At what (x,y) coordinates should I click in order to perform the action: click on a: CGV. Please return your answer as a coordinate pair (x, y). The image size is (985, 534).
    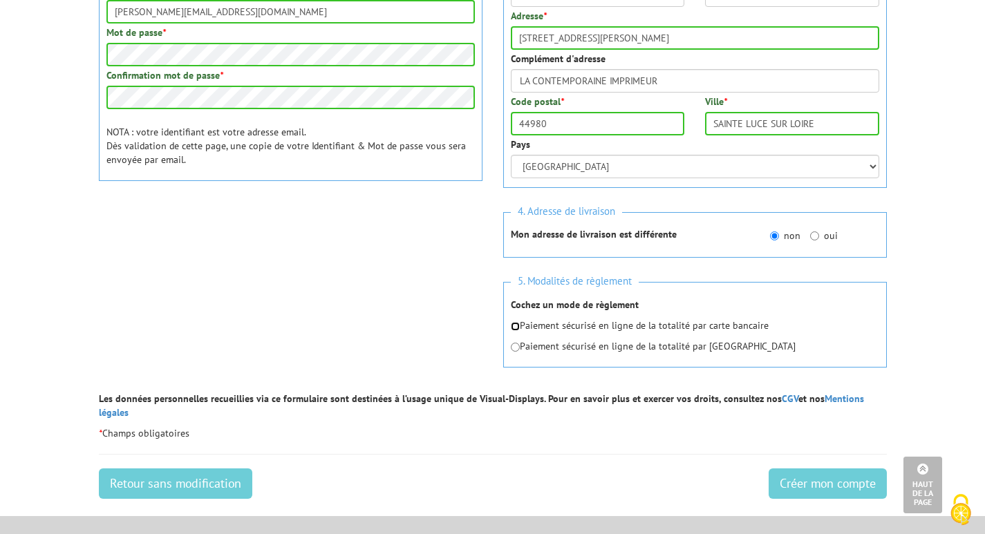
    Looking at the image, I should click on (790, 399).